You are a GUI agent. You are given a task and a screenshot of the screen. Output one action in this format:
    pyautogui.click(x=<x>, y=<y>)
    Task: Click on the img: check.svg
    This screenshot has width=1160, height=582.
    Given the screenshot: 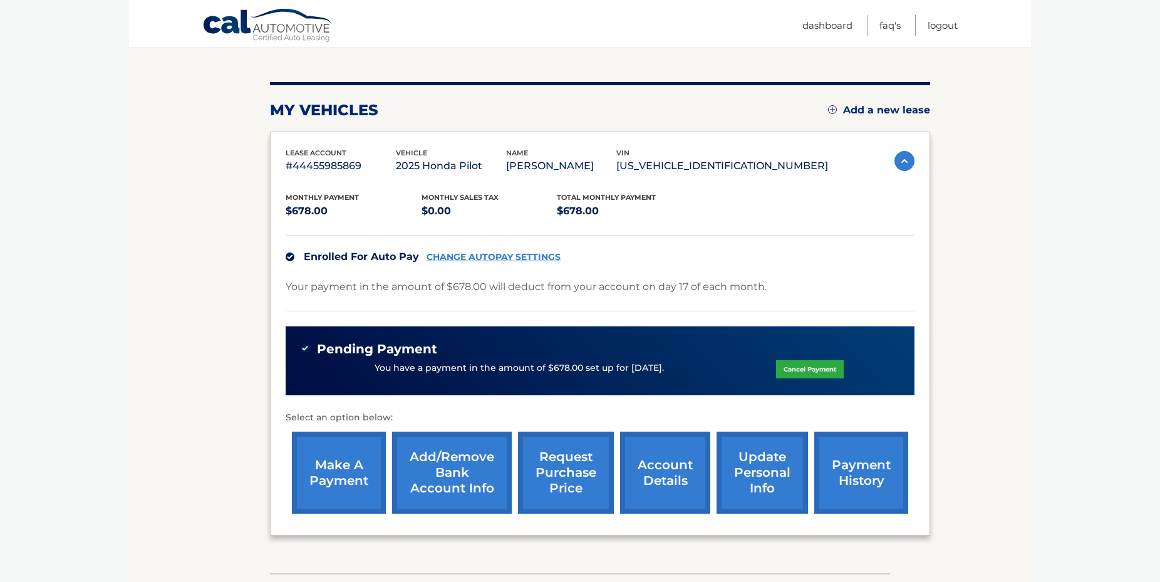 What is the action you would take?
    pyautogui.click(x=290, y=257)
    